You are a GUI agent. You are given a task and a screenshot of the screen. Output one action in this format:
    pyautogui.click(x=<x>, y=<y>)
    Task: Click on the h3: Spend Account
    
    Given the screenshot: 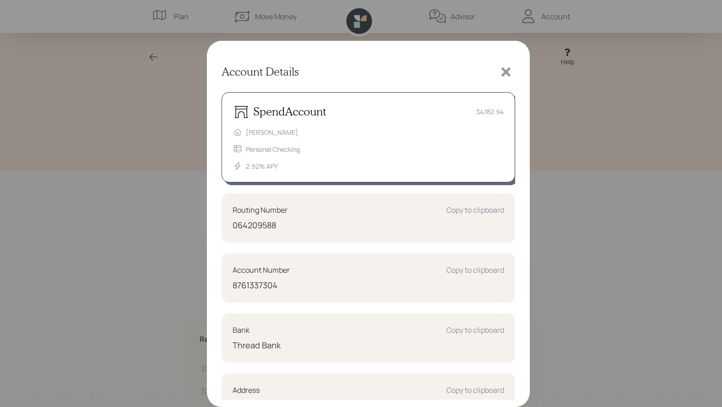 What is the action you would take?
    pyautogui.click(x=289, y=111)
    